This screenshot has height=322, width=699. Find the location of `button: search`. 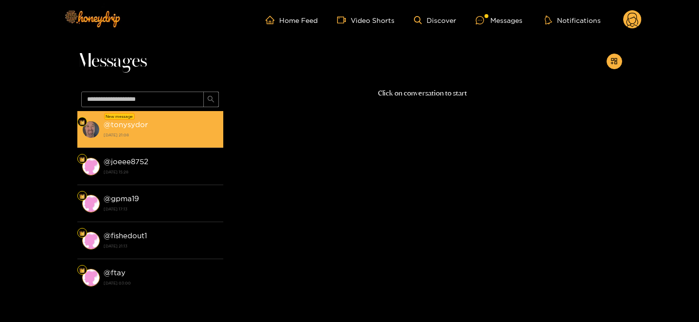

button: search is located at coordinates (211, 99).